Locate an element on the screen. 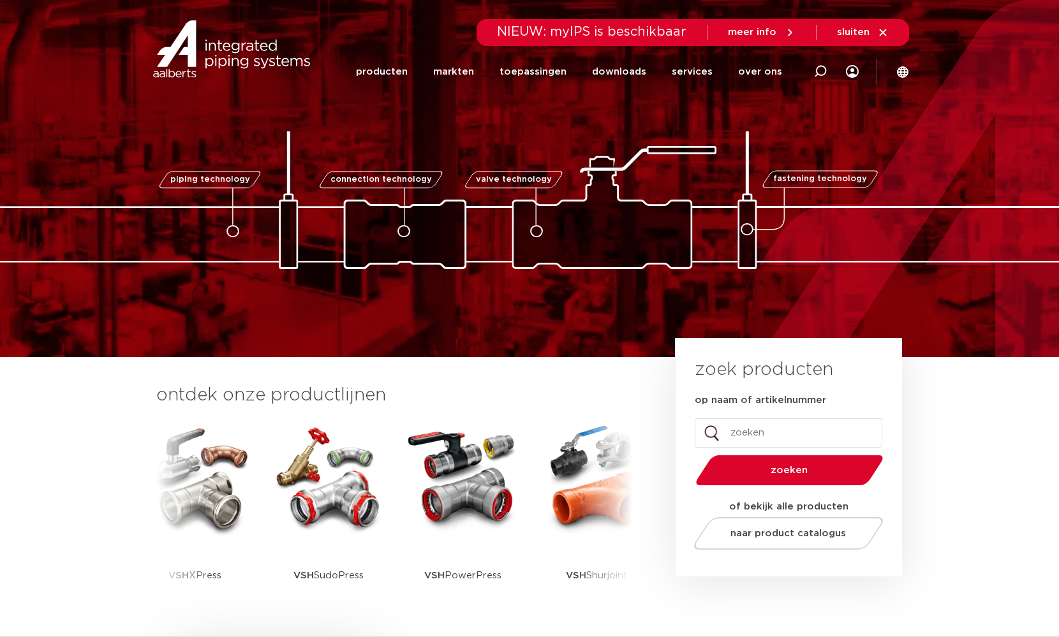  span: piping technology is located at coordinates (209, 179).